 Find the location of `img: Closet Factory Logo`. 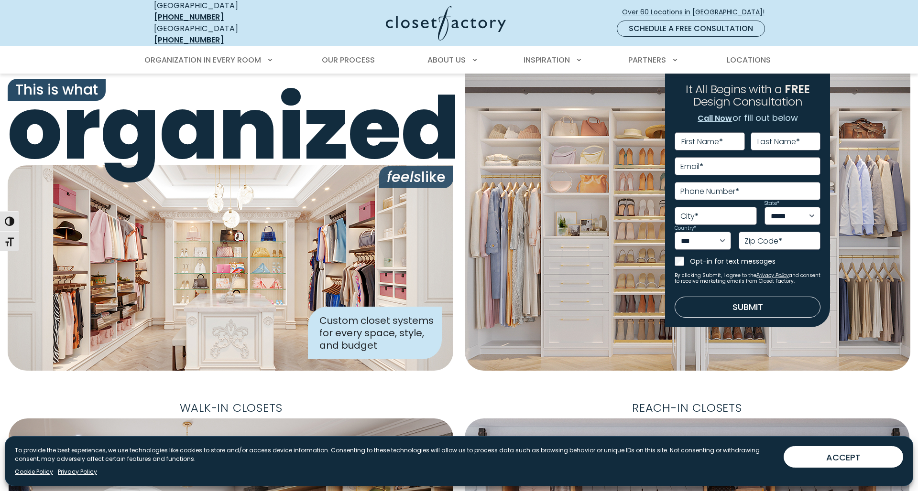

img: Closet Factory Logo is located at coordinates (445, 23).